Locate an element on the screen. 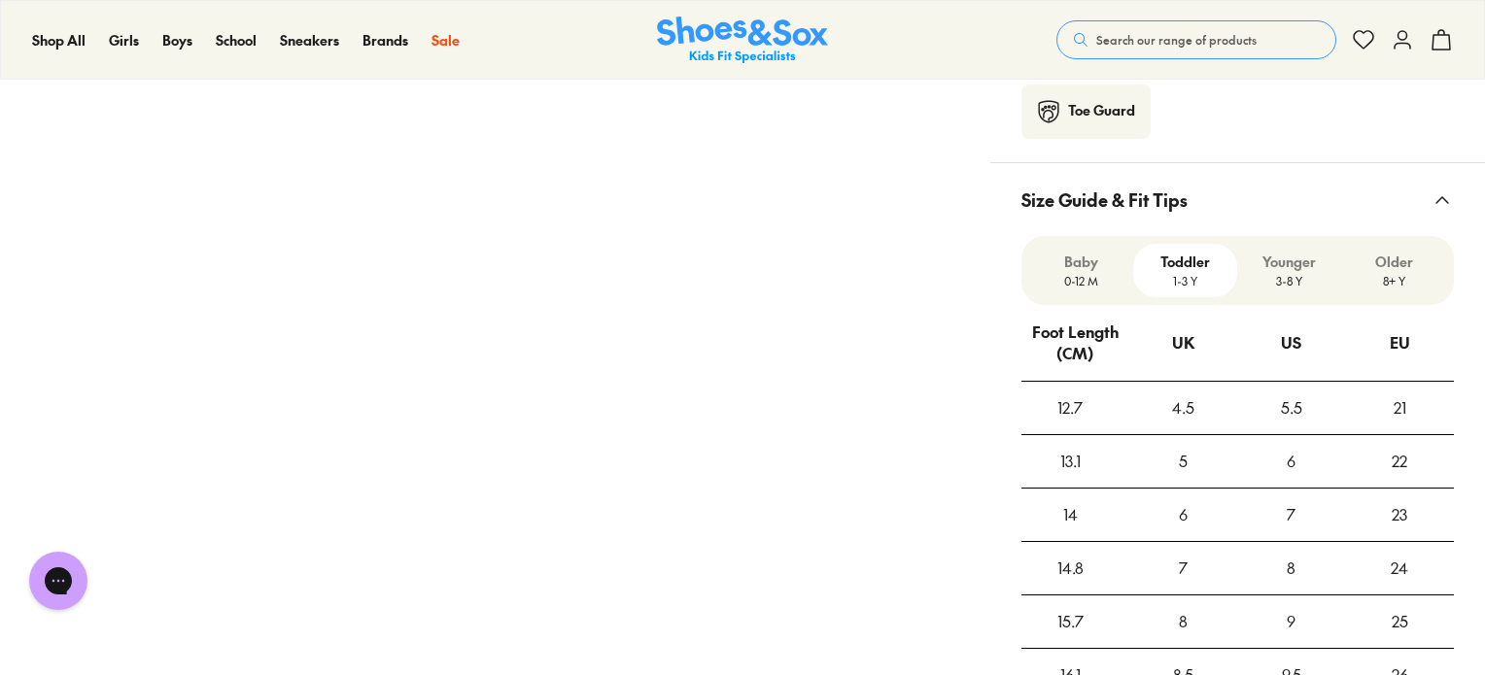 The height and width of the screenshot is (675, 1485). span: Brands is located at coordinates (385, 40).